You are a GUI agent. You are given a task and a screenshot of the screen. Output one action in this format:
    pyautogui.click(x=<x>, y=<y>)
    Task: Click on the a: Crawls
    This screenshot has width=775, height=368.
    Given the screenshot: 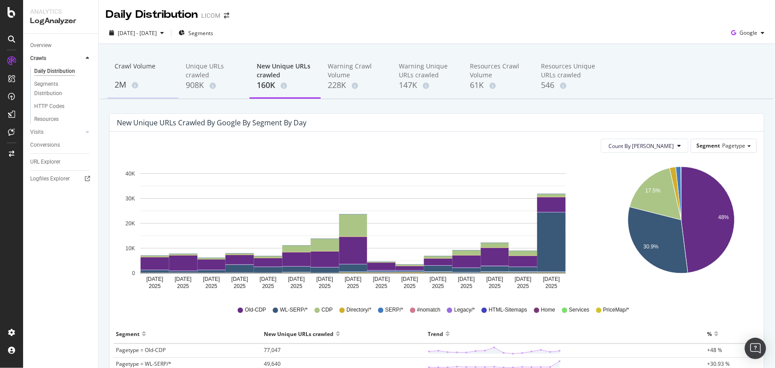 What is the action you would take?
    pyautogui.click(x=56, y=58)
    